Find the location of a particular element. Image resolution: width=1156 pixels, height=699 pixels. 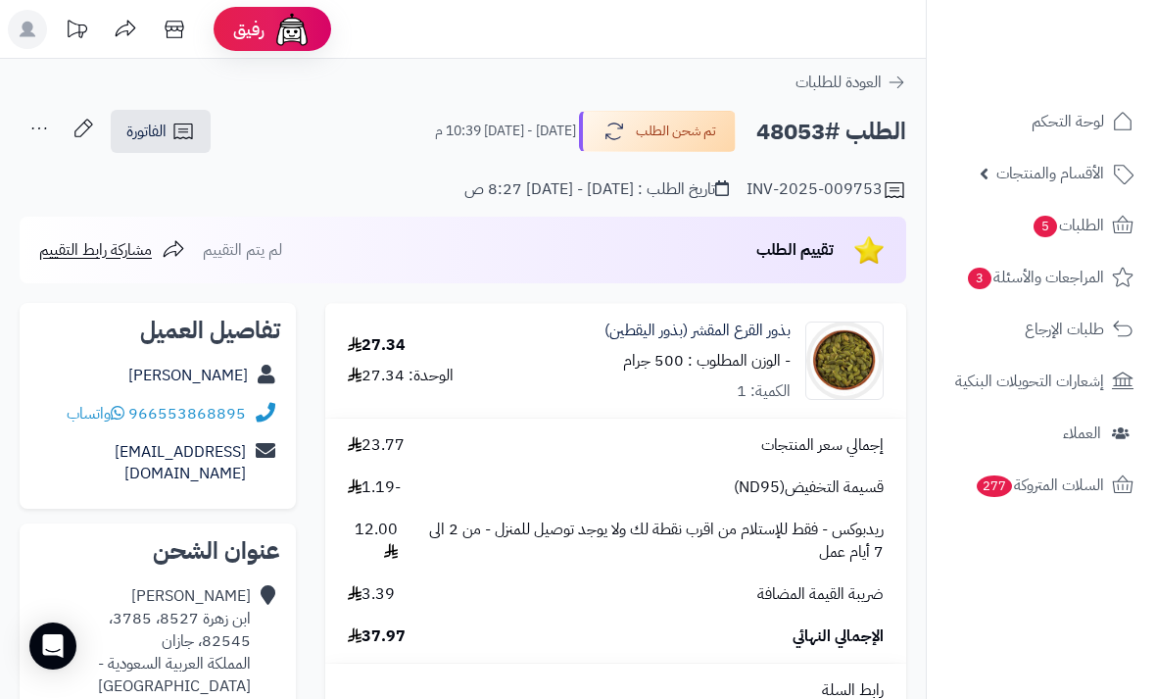

a: العملاء is located at coordinates (1041, 433).